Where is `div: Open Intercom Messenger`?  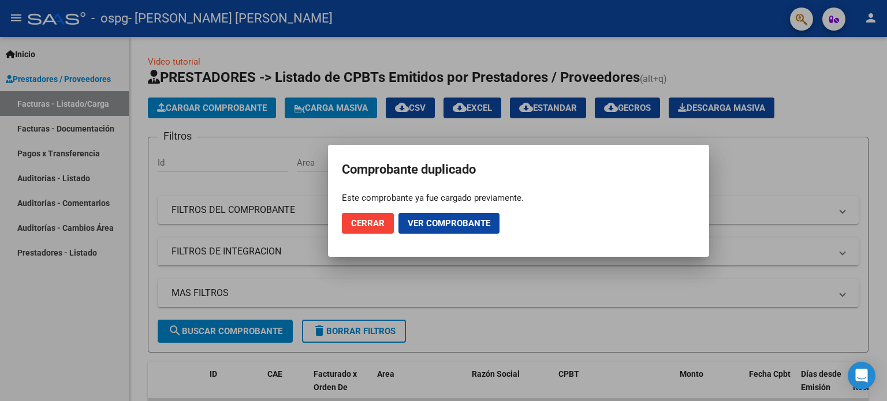
div: Open Intercom Messenger is located at coordinates (862, 376).